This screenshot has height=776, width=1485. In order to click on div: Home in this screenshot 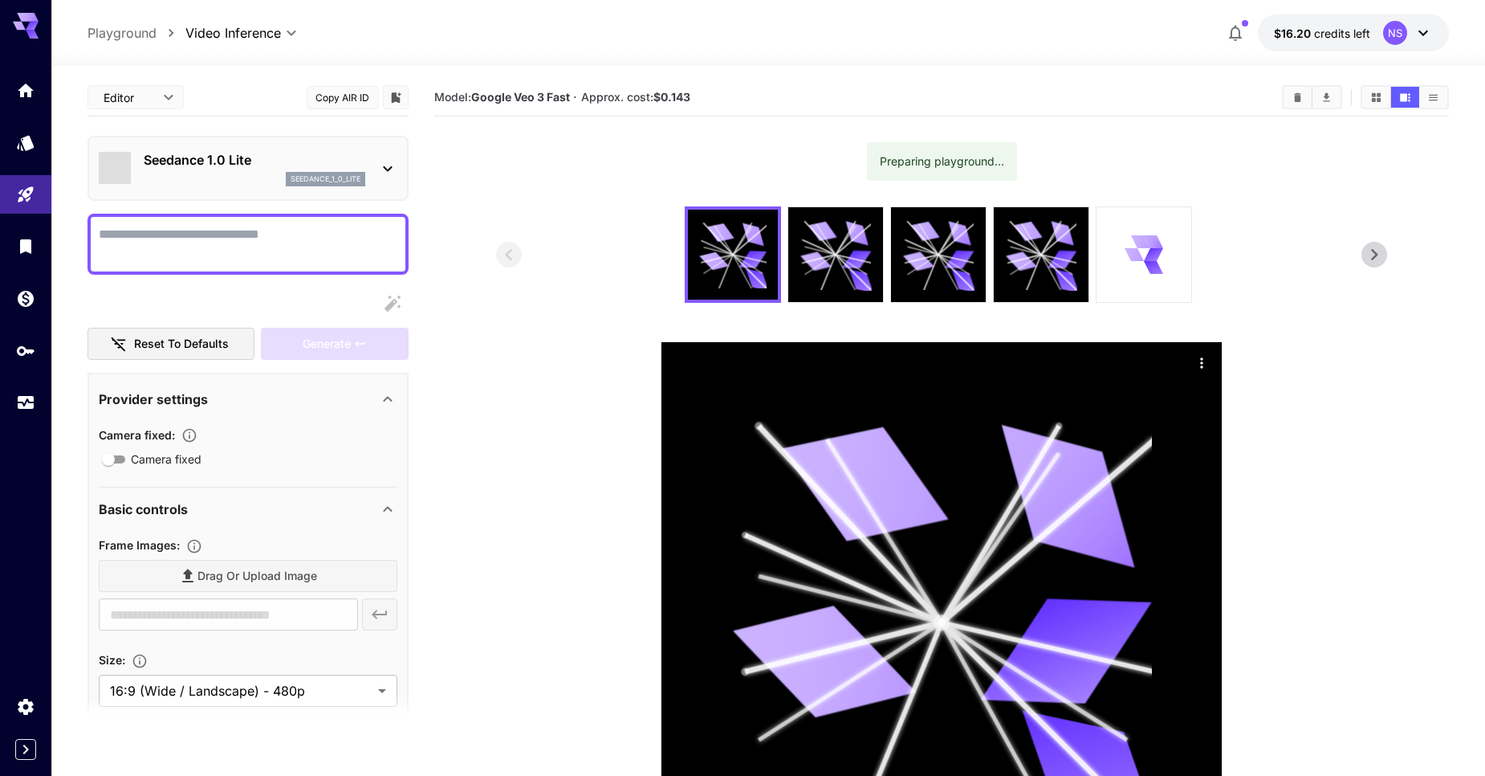, I will do `click(26, 90)`.